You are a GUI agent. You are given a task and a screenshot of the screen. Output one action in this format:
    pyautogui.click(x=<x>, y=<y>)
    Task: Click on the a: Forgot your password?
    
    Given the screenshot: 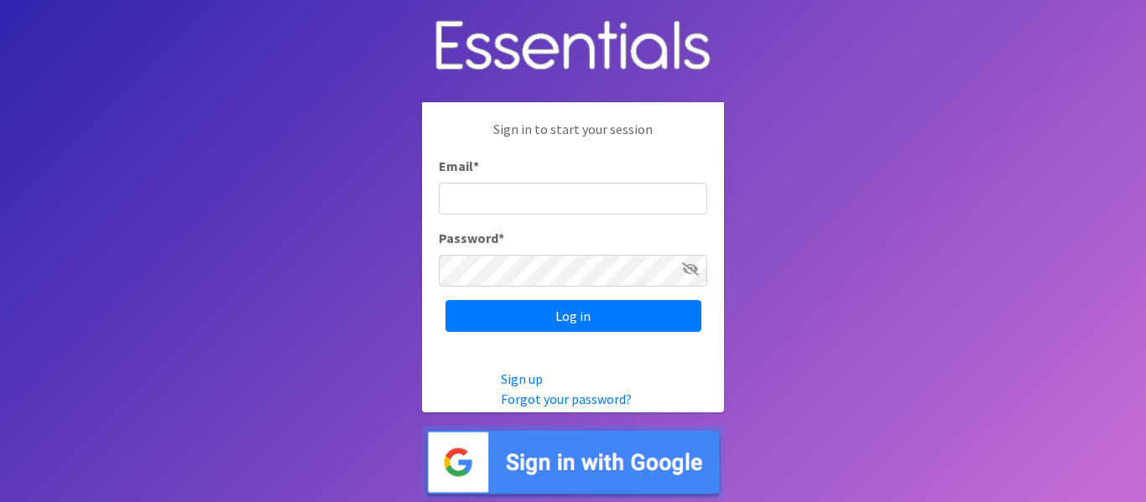 What is the action you would take?
    pyautogui.click(x=566, y=399)
    